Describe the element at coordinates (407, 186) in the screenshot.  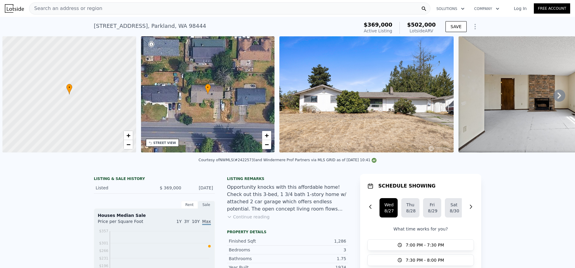
I see `h1: SCHEDULE SHOWING` at that location.